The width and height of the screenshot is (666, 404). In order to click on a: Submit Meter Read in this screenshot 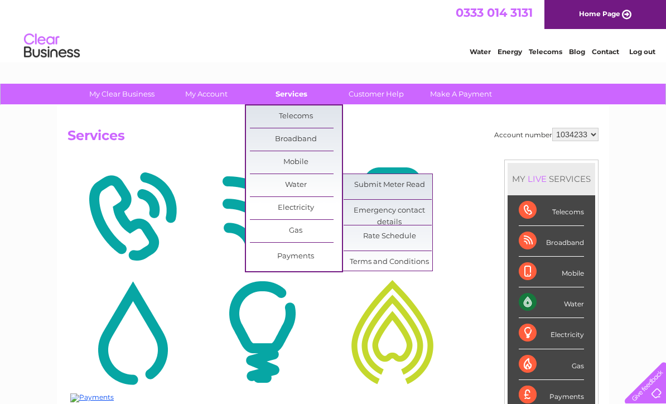, I will do `click(390, 185)`.